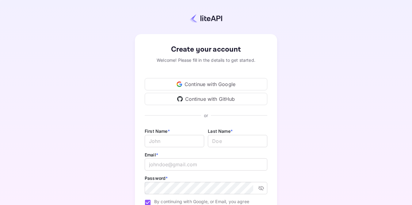 Image resolution: width=412 pixels, height=205 pixels. I want to click on div: Welcome! Please fill in the details to get started., so click(206, 60).